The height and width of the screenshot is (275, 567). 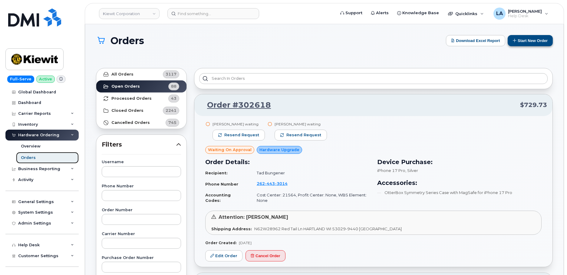 I want to click on span: 443, so click(x=270, y=184).